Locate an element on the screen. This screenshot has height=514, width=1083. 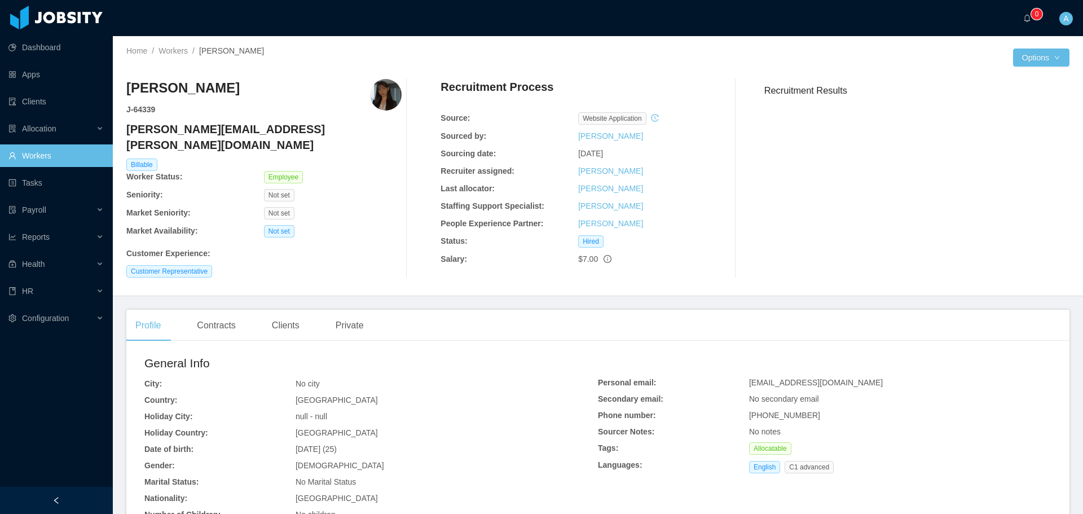
span: C1 advanced is located at coordinates (809, 467).